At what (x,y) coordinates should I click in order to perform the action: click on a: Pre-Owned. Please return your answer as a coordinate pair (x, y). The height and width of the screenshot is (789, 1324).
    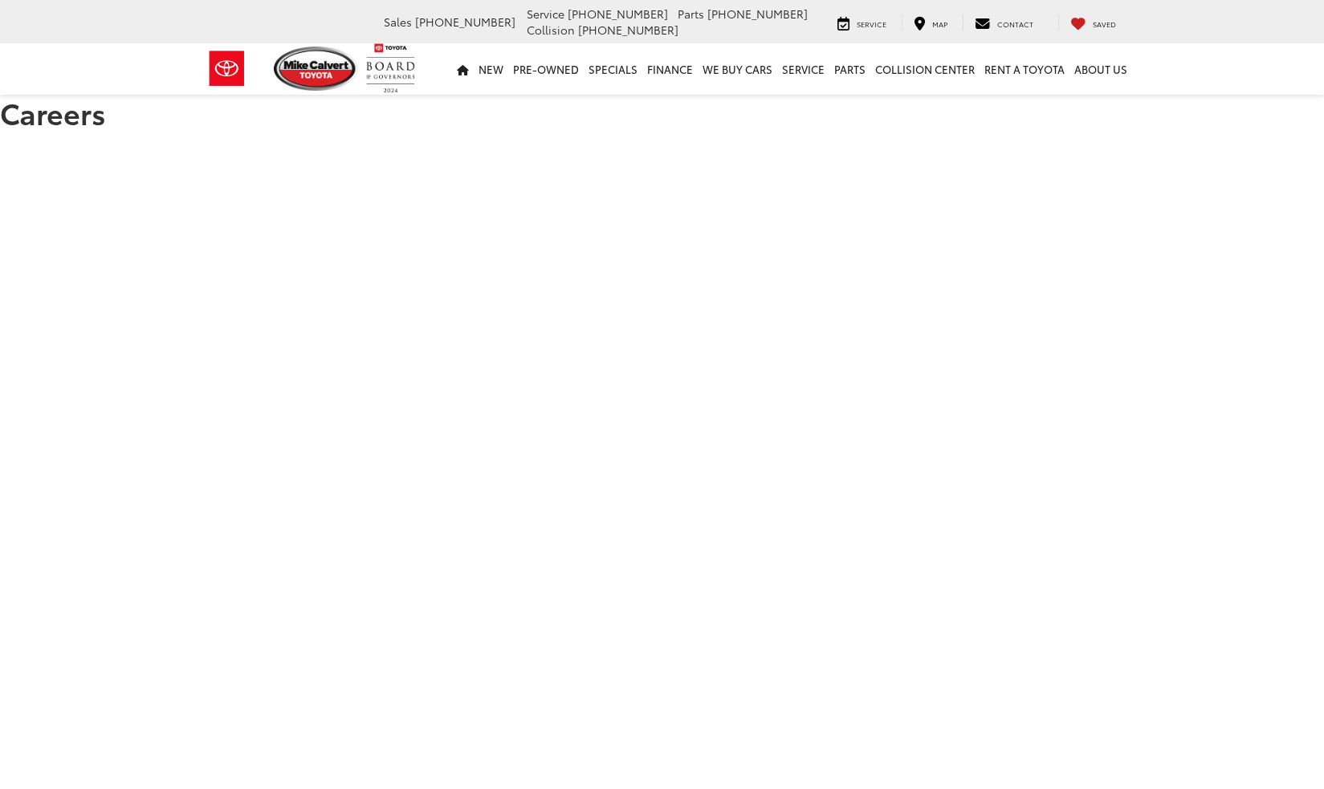
    Looking at the image, I should click on (546, 69).